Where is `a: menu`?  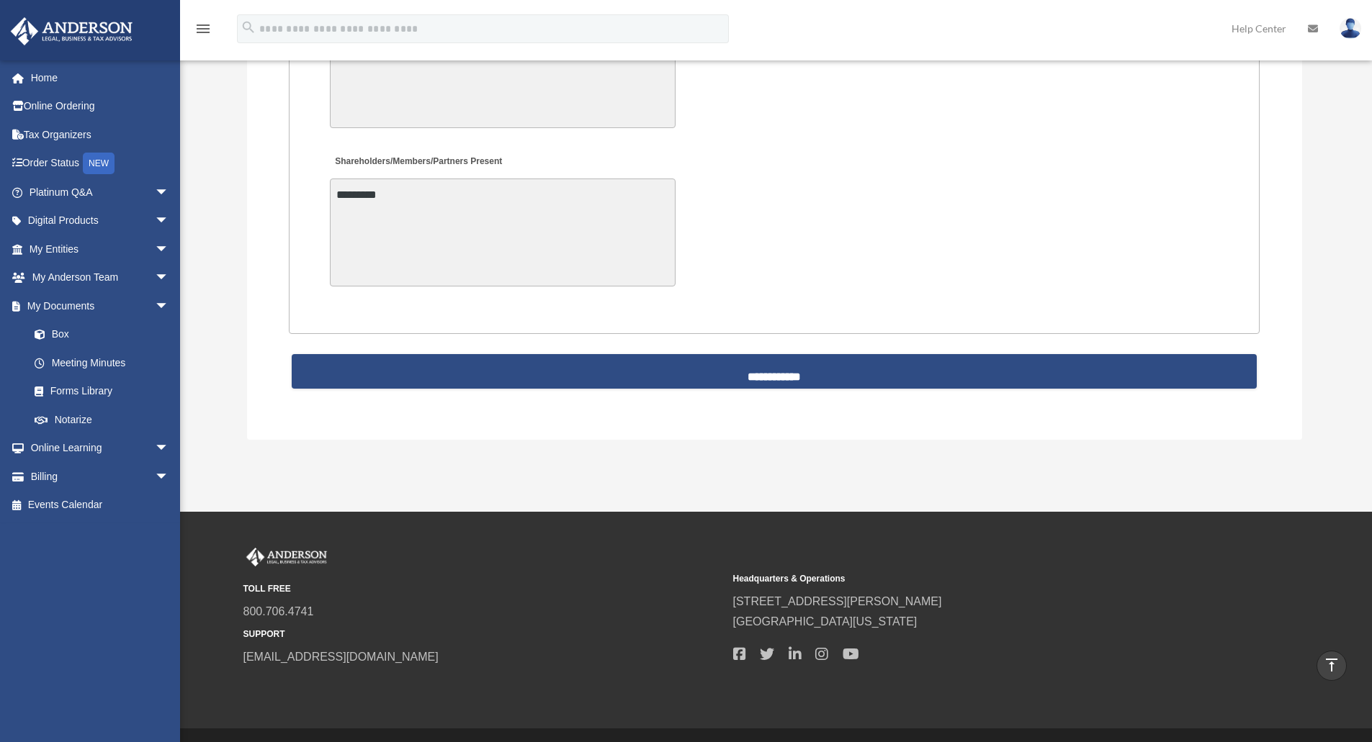
a: menu is located at coordinates (203, 31).